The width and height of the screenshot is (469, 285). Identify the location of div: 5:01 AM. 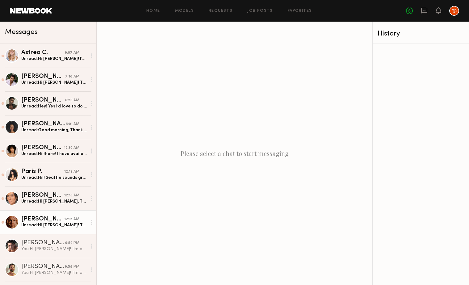
(73, 124).